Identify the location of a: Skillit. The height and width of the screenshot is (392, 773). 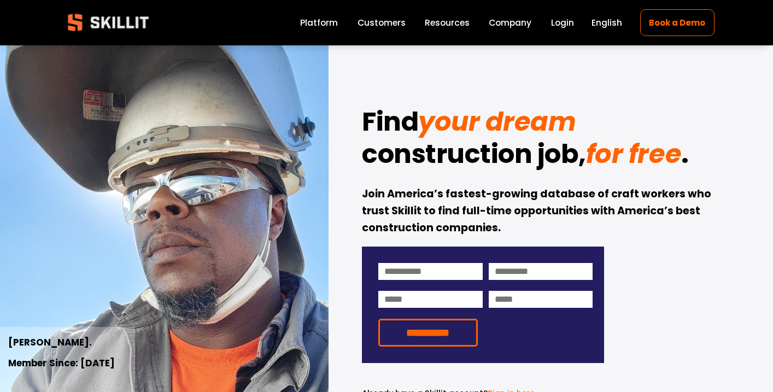
(108, 22).